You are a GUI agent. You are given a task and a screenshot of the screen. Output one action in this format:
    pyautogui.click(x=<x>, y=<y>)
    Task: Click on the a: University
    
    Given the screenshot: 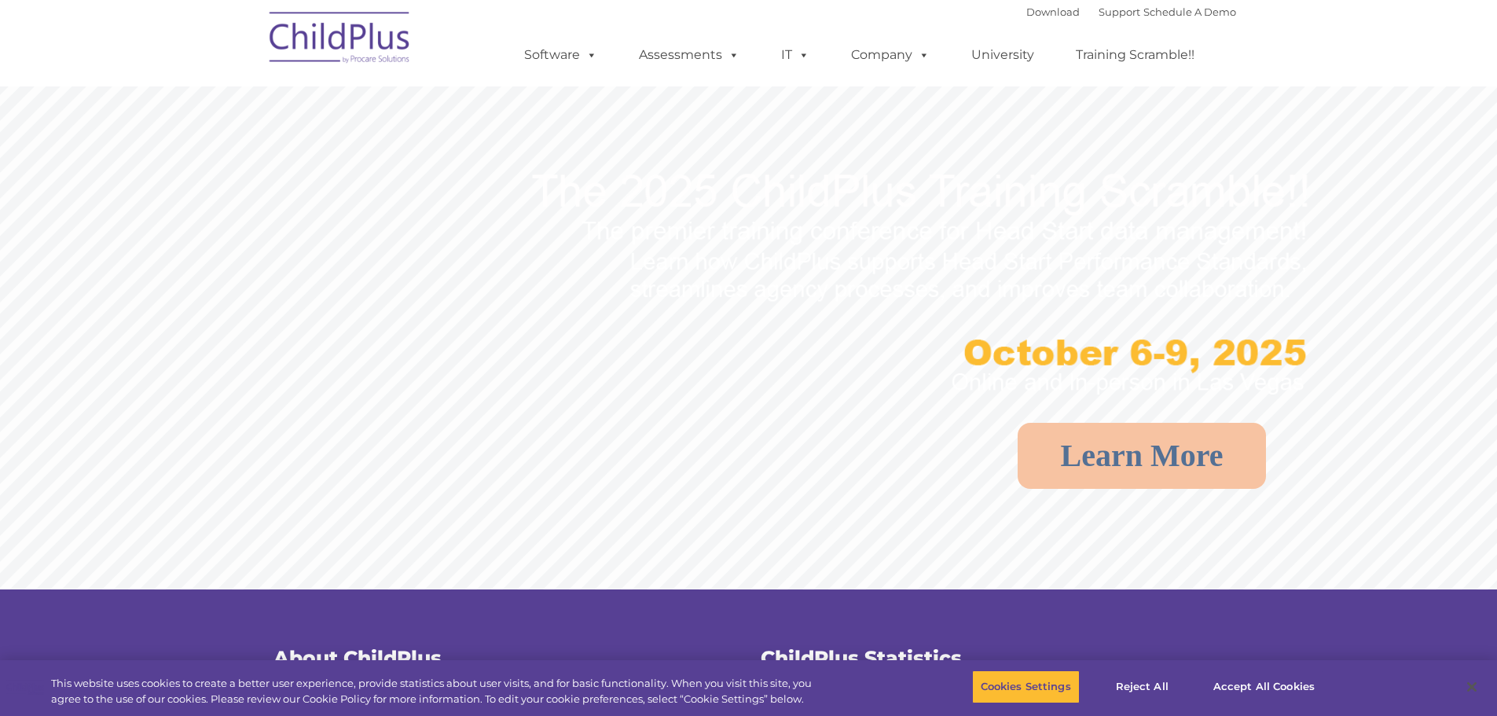 What is the action you would take?
    pyautogui.click(x=1003, y=55)
    